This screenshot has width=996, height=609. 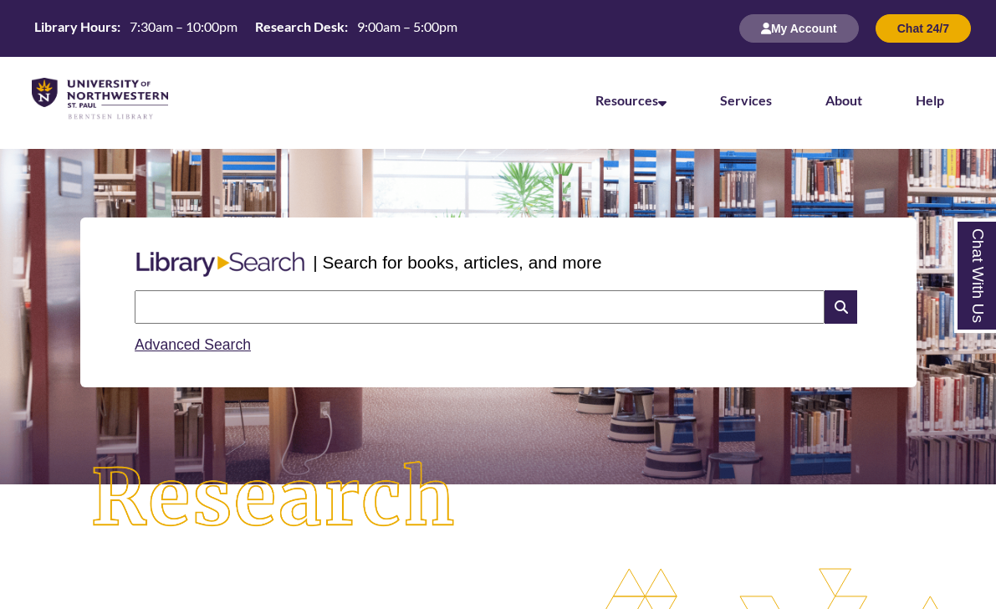 I want to click on a: Help, so click(x=930, y=99).